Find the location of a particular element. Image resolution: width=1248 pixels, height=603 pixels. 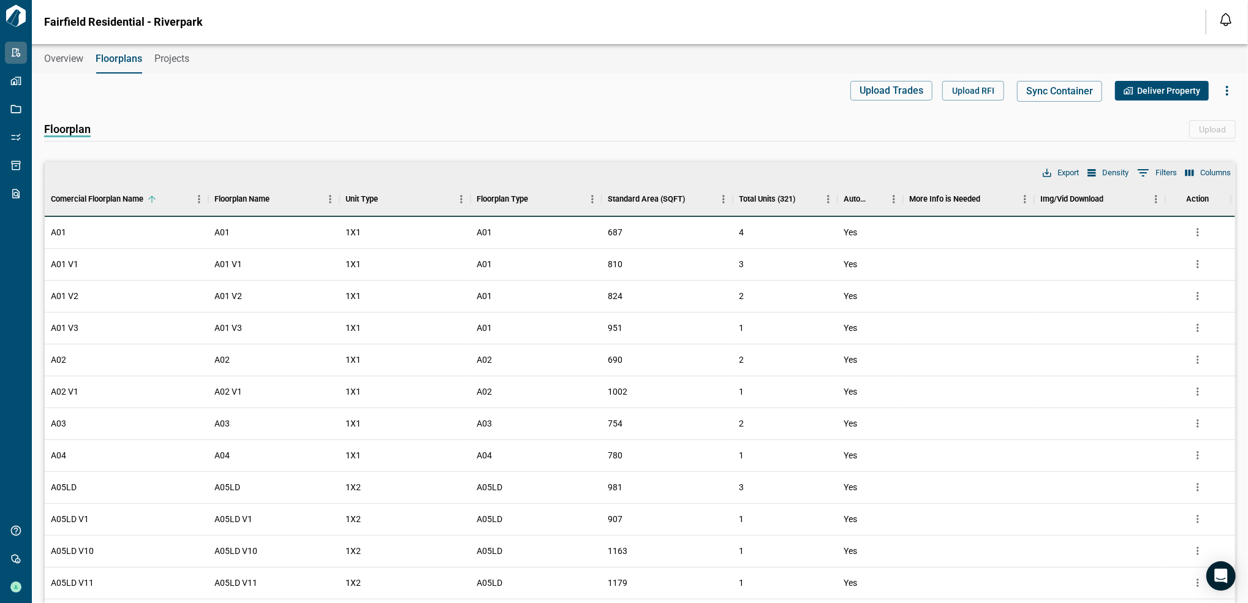

div: Img/Vid Download is located at coordinates (1071, 199).